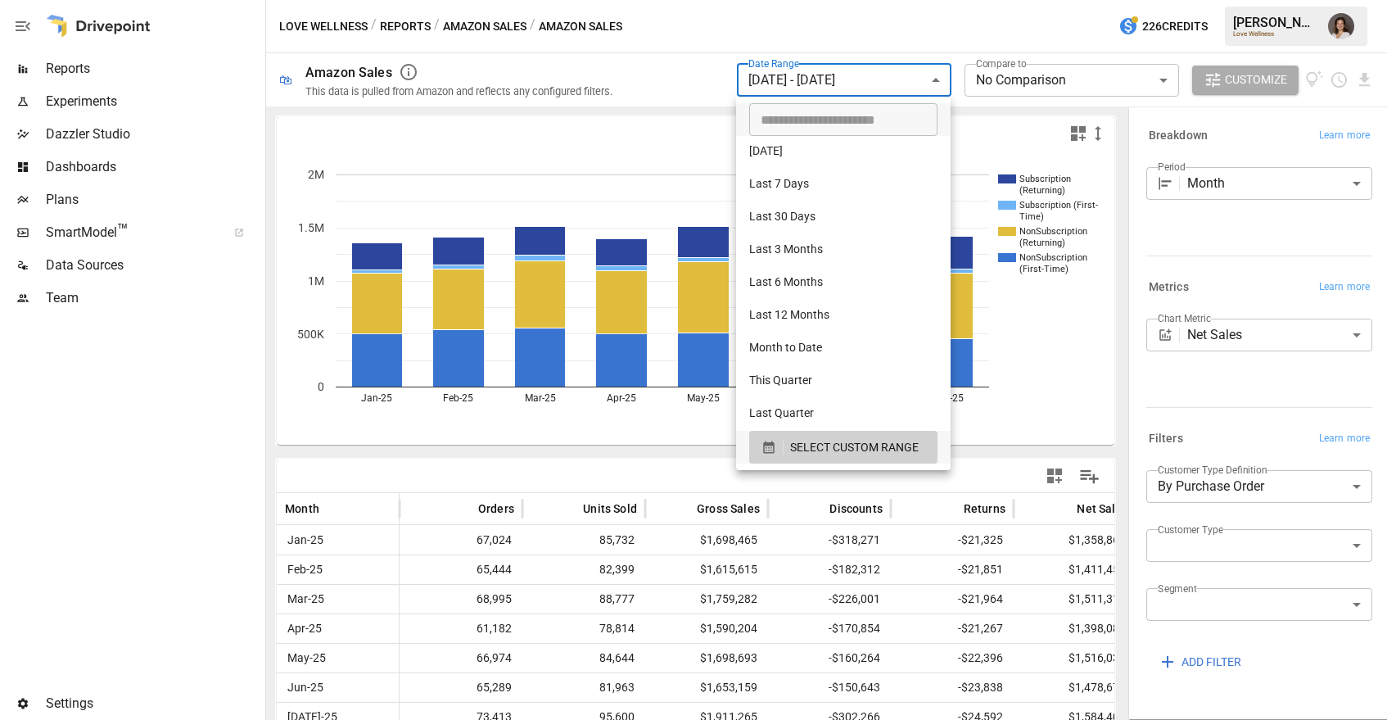 This screenshot has width=1387, height=720. I want to click on button: SELECT CUSTOM RANGE, so click(844, 447).